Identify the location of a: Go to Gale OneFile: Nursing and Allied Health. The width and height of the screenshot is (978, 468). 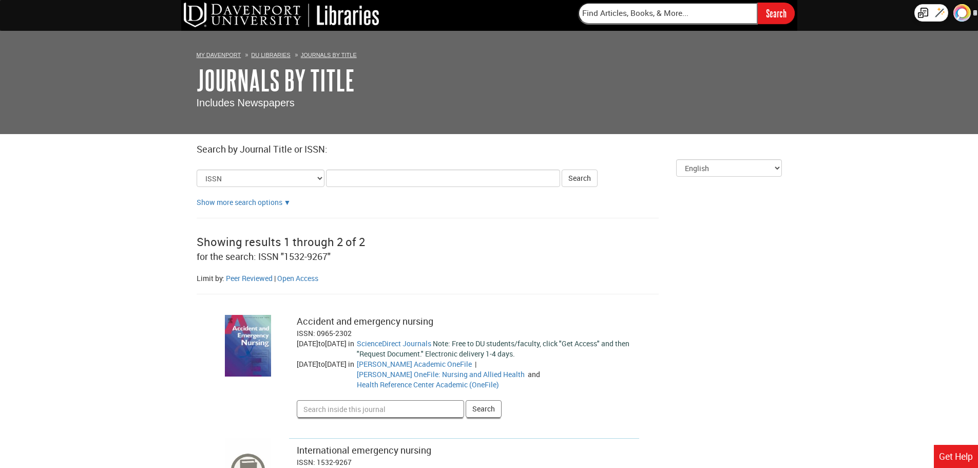
(441, 374).